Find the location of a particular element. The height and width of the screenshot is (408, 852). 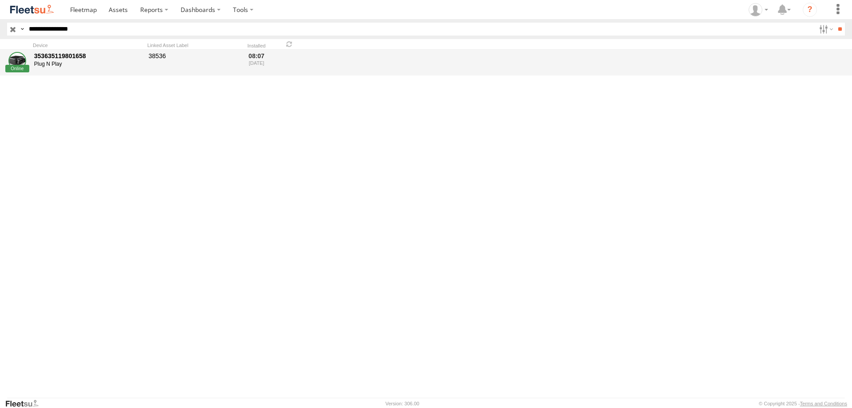

div: 38536 is located at coordinates (192, 63).